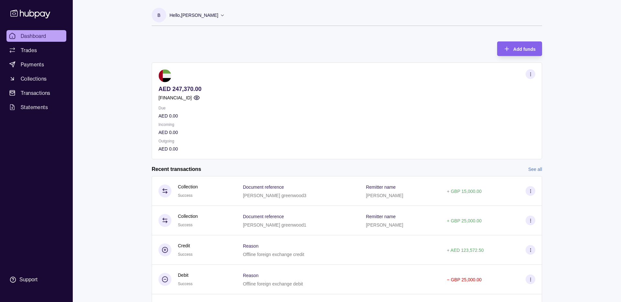 Image resolution: width=621 pixels, height=302 pixels. Describe the element at coordinates (347, 141) in the screenshot. I see `p: Outgoing` at that location.